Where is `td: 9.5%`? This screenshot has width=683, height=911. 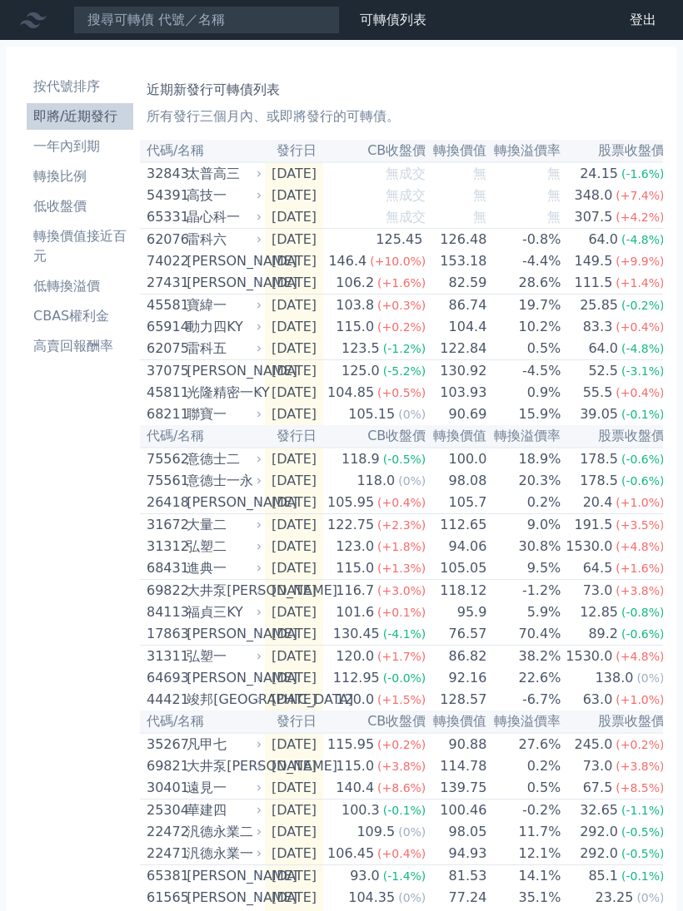
td: 9.5% is located at coordinates (524, 569).